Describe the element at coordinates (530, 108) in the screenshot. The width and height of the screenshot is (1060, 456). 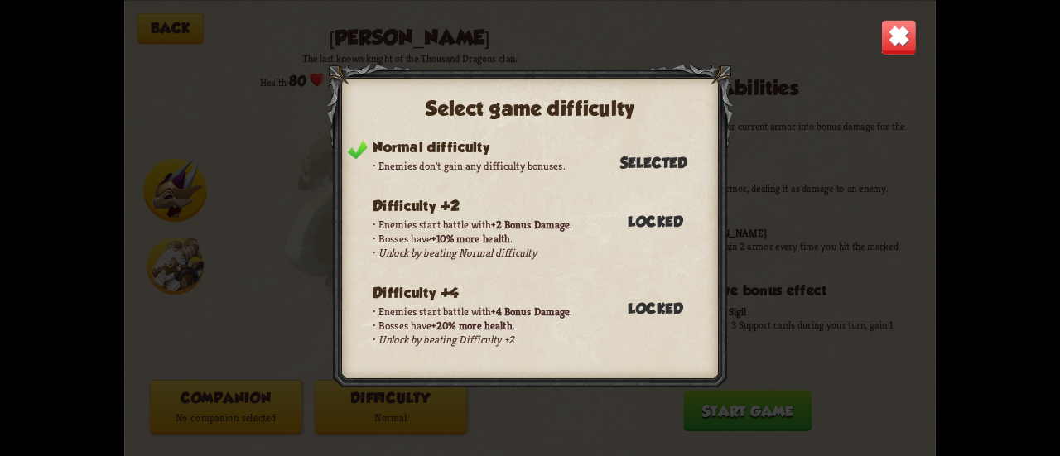
I see `h2: Select game difficulty` at that location.